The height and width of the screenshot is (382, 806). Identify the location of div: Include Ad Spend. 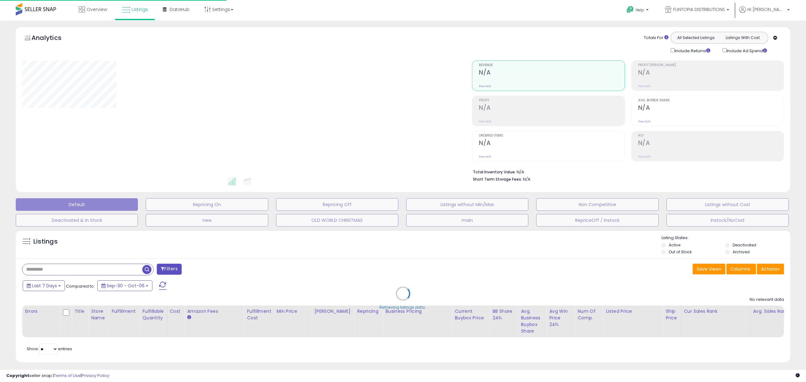
(748, 50).